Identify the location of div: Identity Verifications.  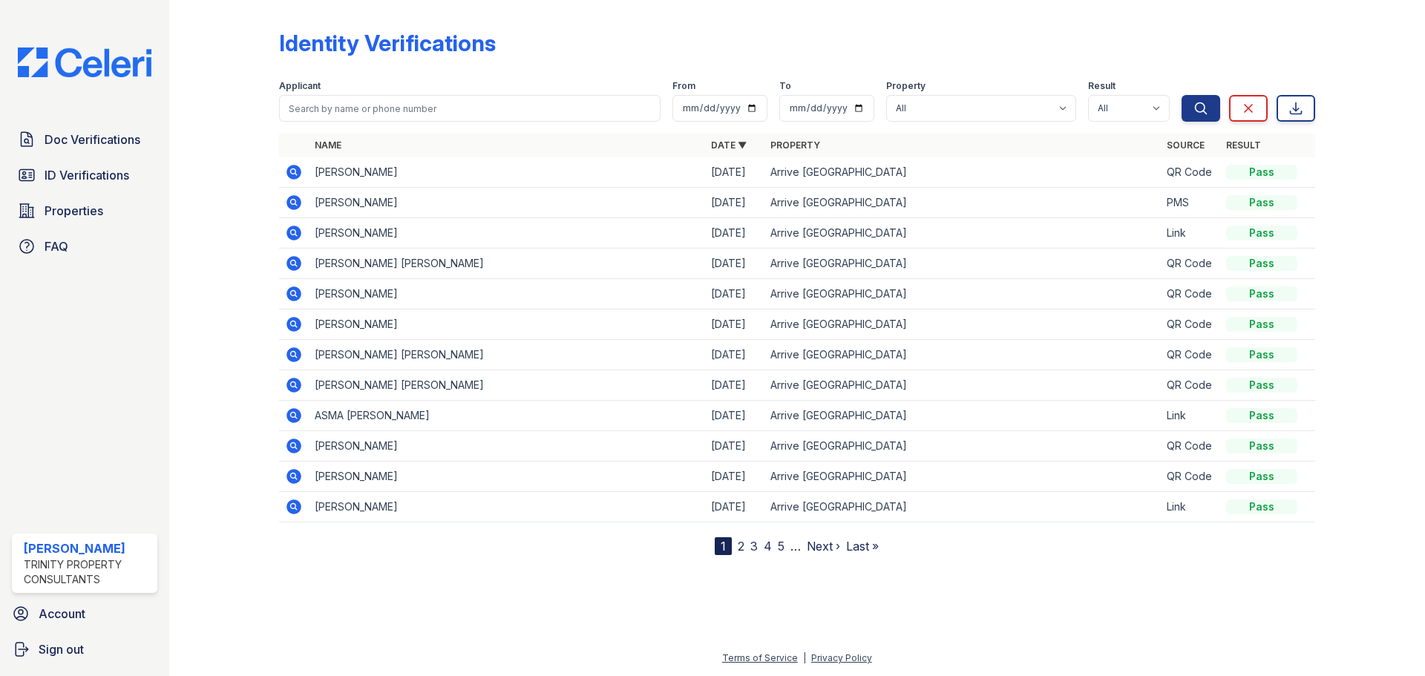
(387, 43).